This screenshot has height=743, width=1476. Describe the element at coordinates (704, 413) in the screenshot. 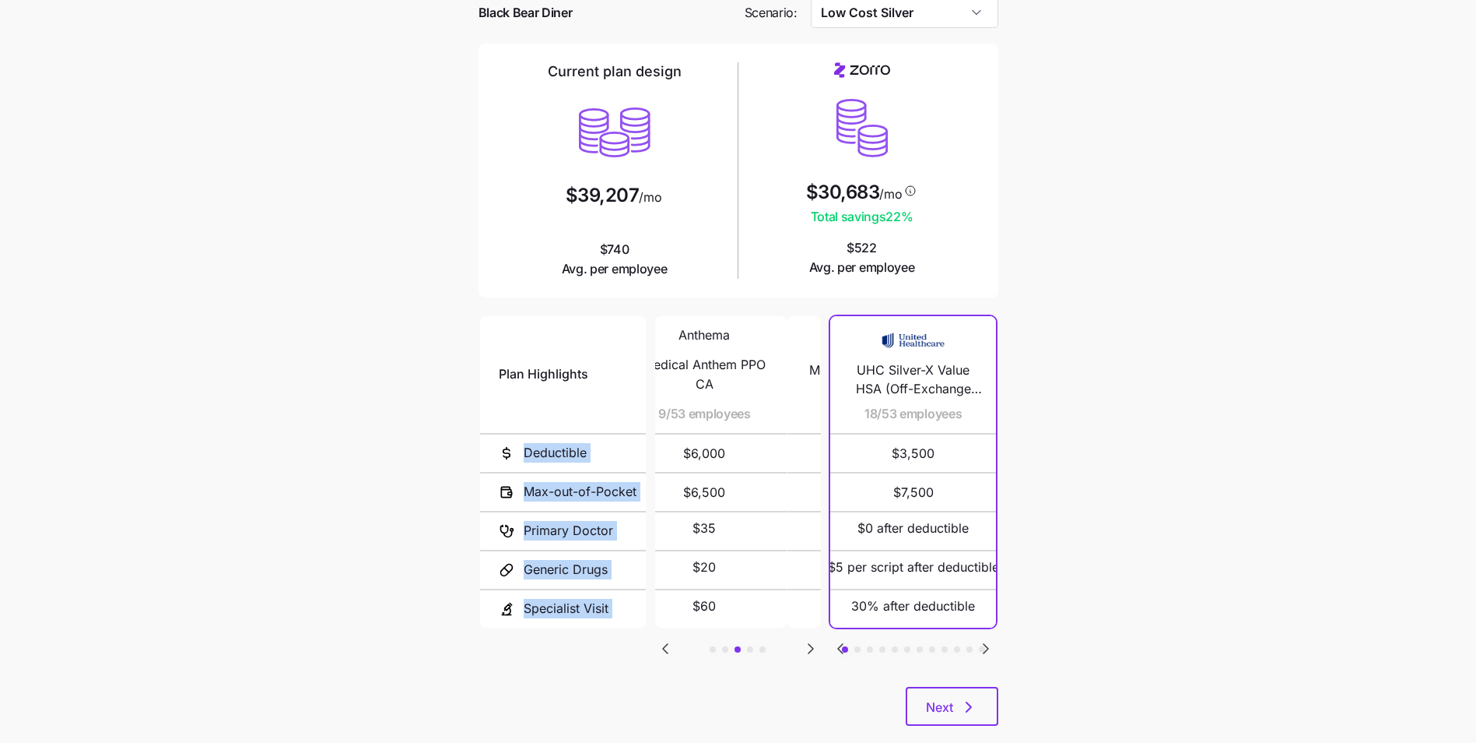

I see `span: 9/53 employees` at that location.